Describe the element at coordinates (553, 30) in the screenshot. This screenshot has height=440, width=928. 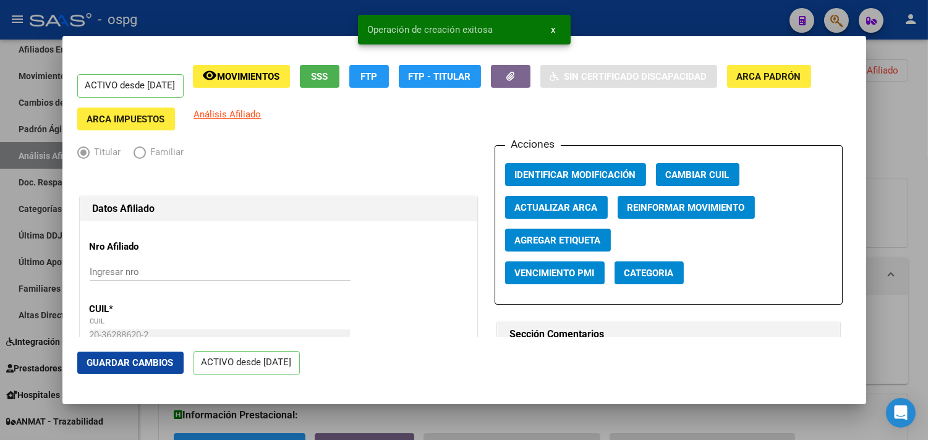
I see `button: x` at that location.